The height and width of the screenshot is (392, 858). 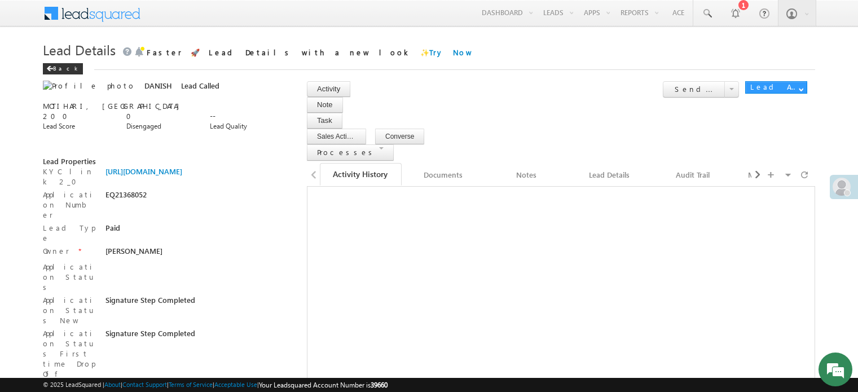 I want to click on span: Faster 🚀 Lead Details with a new look ✨, so click(x=310, y=52).